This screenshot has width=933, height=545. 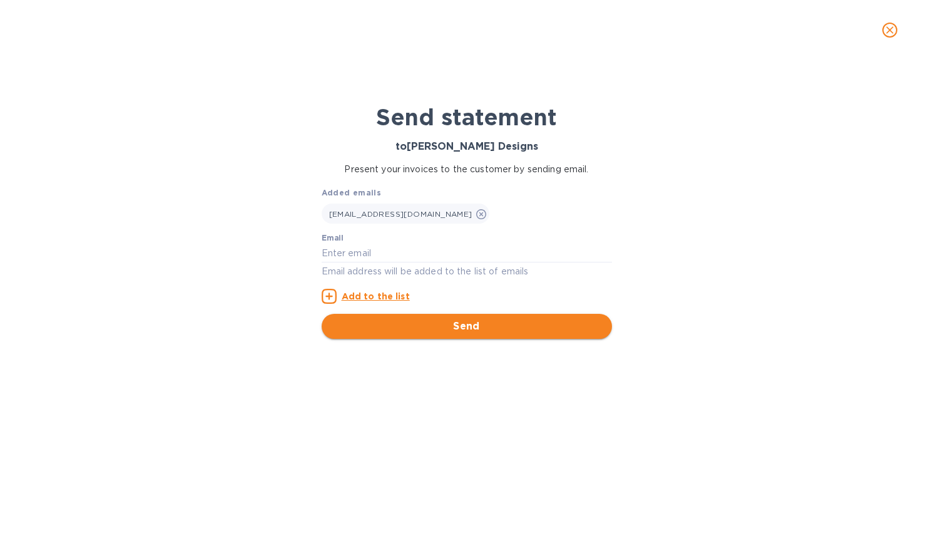 I want to click on u: Add to the list, so click(x=376, y=296).